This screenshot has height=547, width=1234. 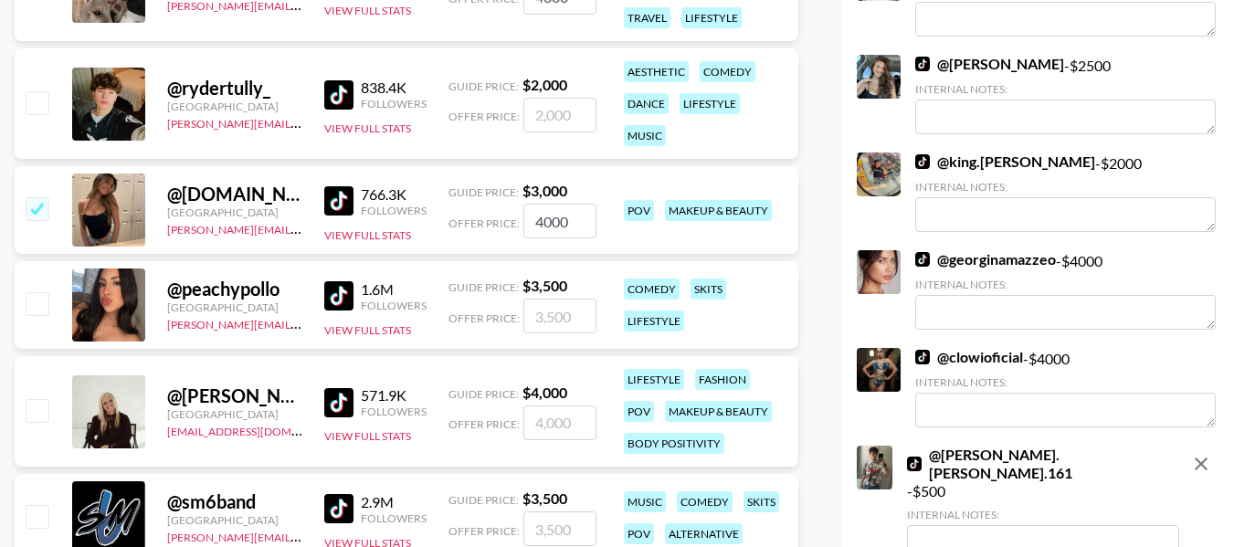 I want to click on div: - $ 2000, so click(x=1065, y=192).